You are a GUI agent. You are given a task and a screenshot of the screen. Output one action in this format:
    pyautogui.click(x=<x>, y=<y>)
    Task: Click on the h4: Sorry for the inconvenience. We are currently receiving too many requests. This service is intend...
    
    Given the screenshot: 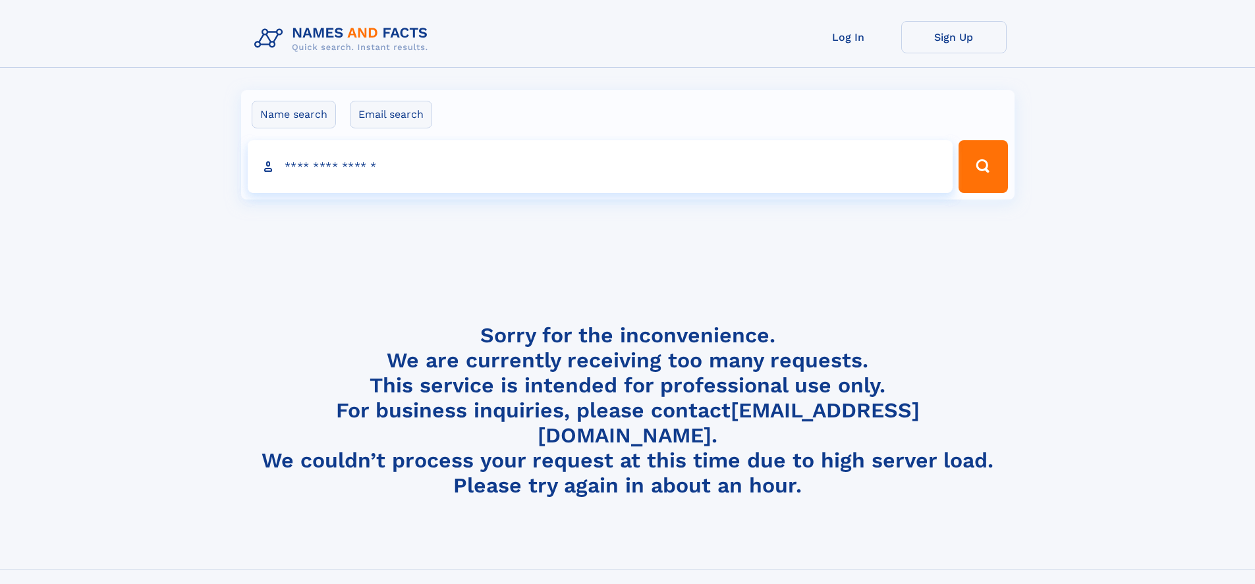 What is the action you would take?
    pyautogui.click(x=628, y=410)
    